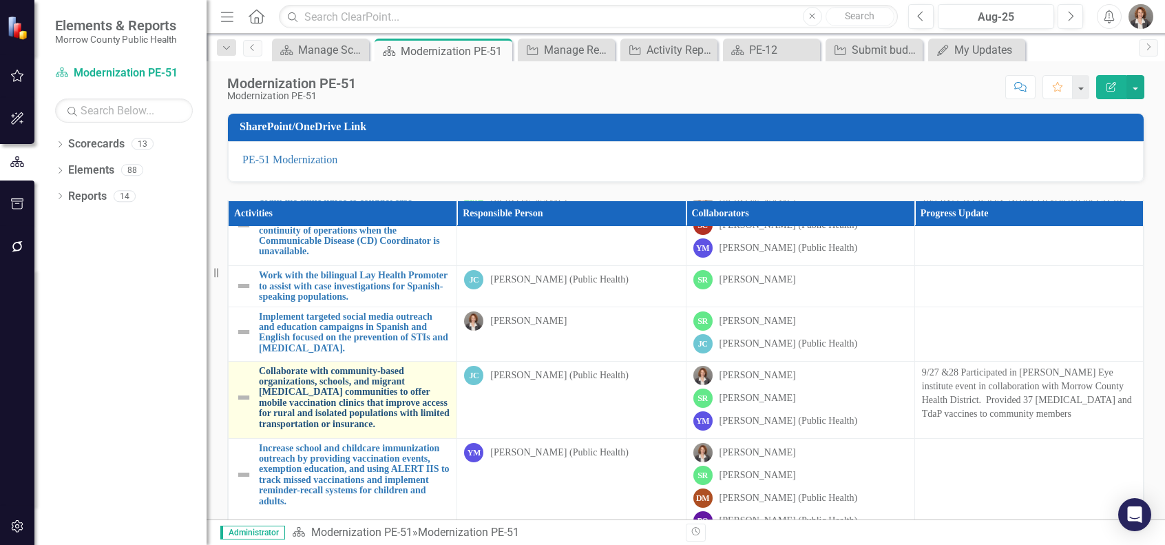 This screenshot has height=545, width=1165. What do you see at coordinates (1141, 17) in the screenshot?
I see `button: Robin Canaday` at bounding box center [1141, 17].